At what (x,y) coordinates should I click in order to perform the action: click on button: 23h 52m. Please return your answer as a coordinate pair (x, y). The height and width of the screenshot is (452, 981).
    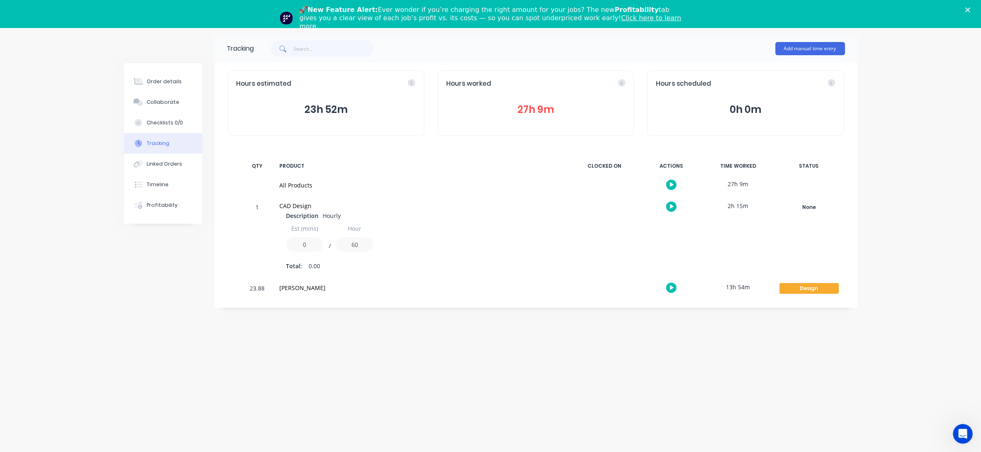
    Looking at the image, I should click on (326, 110).